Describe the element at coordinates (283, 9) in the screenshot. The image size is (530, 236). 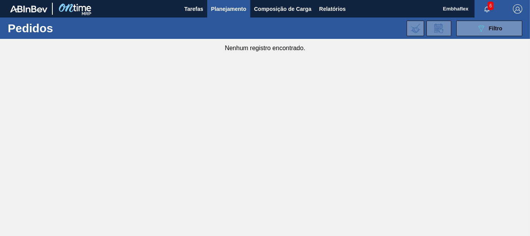
I see `span: Composição de Carga` at that location.